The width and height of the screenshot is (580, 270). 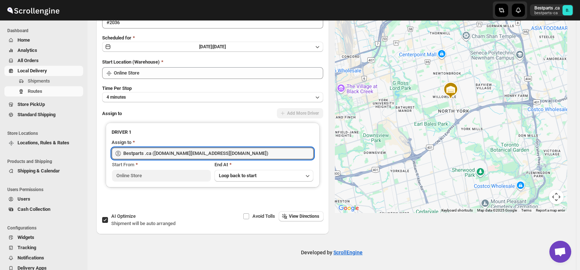 What do you see at coordinates (24, 199) in the screenshot?
I see `span: Users` at bounding box center [24, 199].